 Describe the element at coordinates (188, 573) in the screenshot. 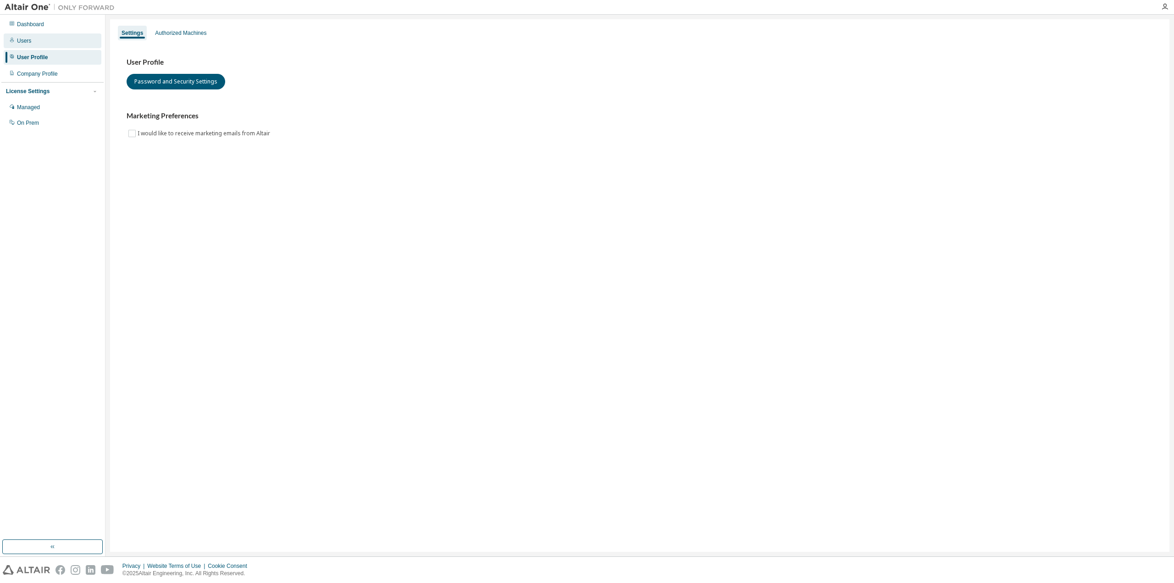

I see `p: © 2025 Altair Engineering, Inc. All Rights Reserved.` at that location.